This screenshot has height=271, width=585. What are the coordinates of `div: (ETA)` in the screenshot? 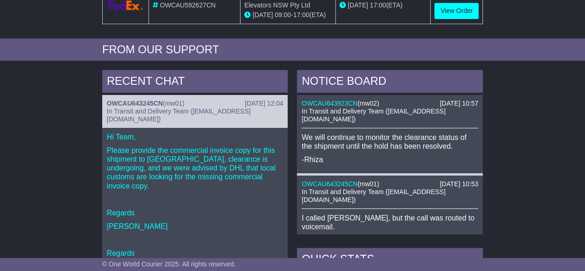 It's located at (383, 5).